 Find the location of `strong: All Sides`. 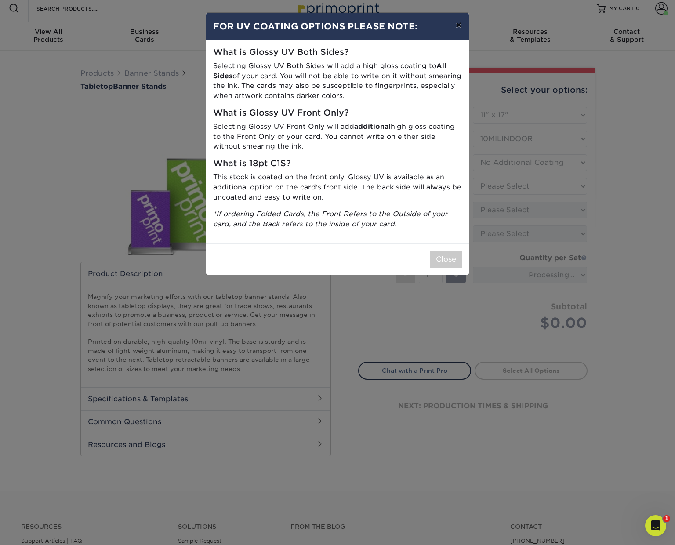

strong: All Sides is located at coordinates (330, 71).